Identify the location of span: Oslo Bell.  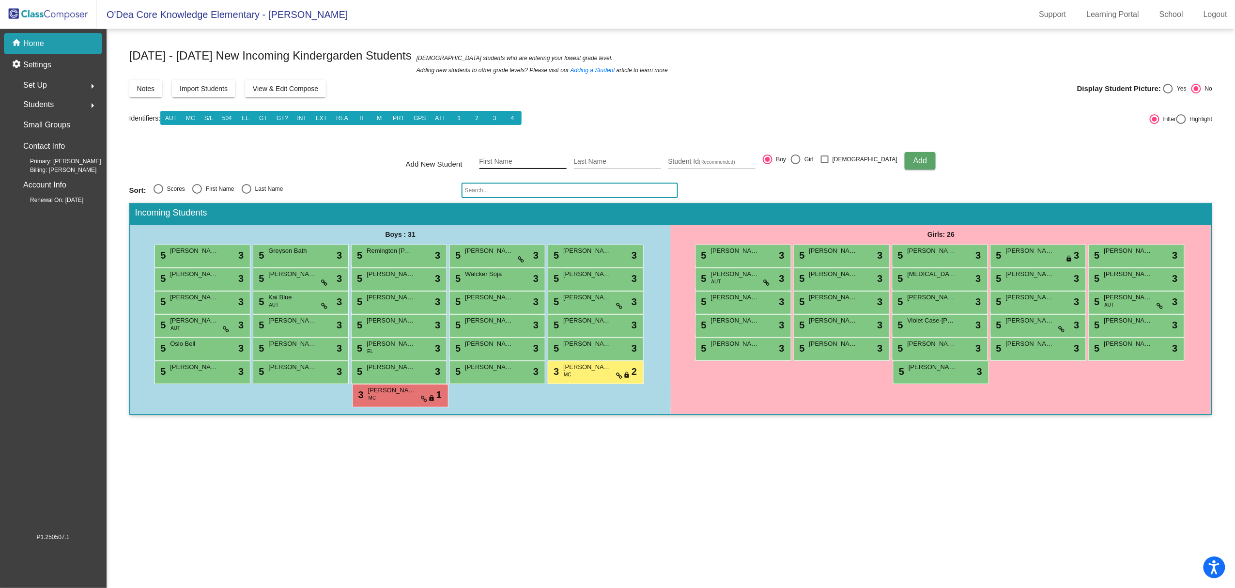
(194, 344).